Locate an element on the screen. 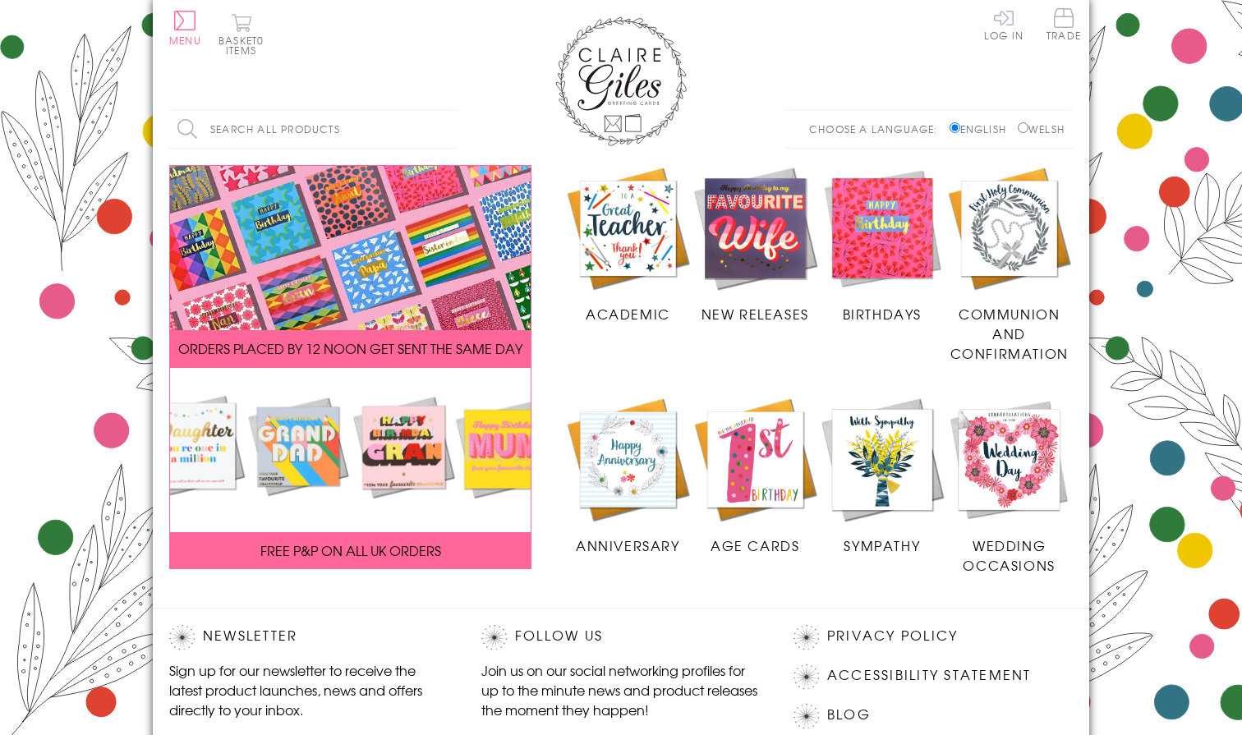 The image size is (1242, 735). a: Wedding Occasions is located at coordinates (1009, 486).